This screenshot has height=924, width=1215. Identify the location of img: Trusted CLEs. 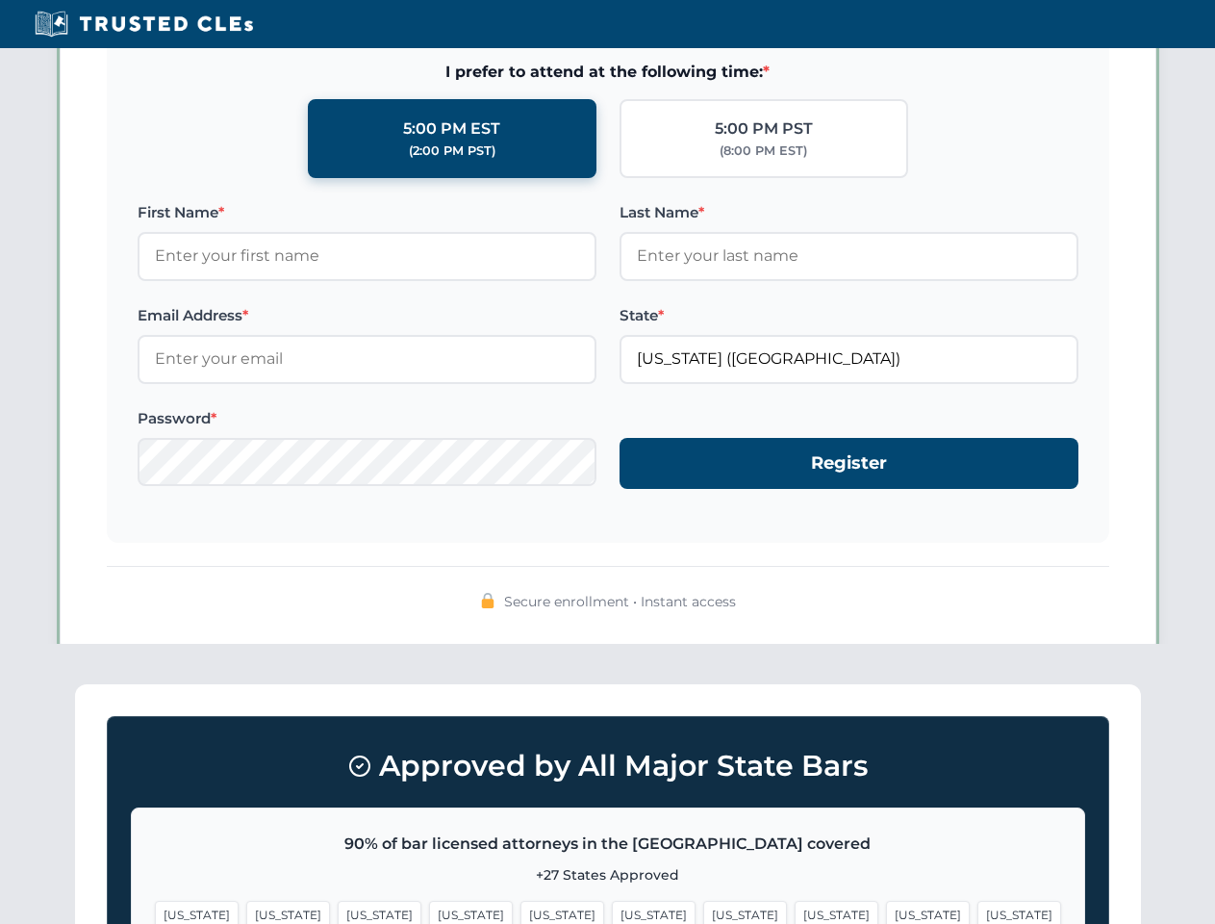
(143, 24).